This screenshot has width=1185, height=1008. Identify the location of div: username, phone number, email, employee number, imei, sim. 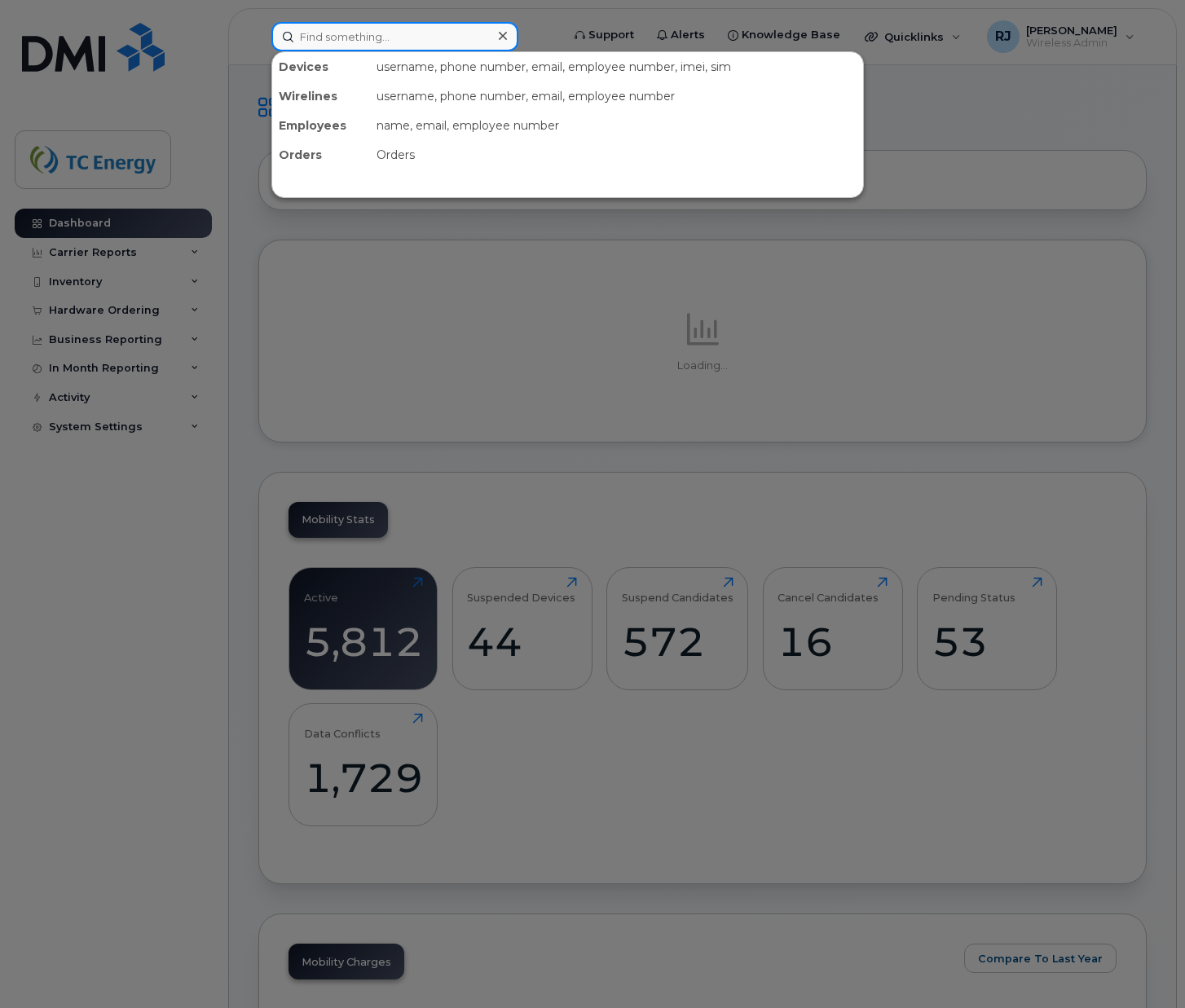
(616, 67).